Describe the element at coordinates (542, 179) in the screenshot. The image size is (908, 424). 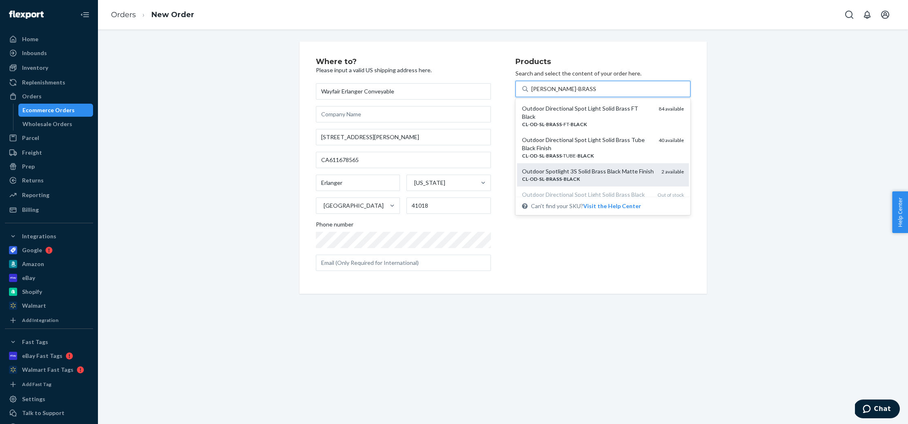
I see `em: SL` at that location.